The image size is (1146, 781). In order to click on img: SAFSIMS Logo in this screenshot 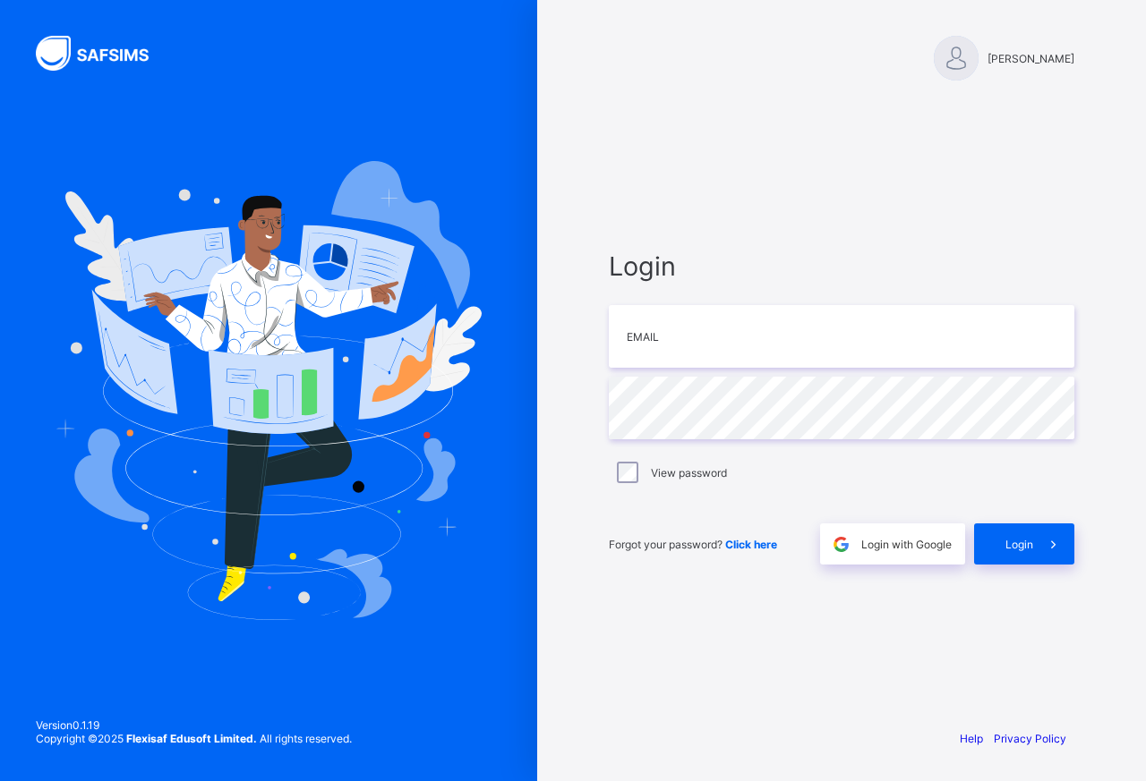, I will do `click(103, 53)`.